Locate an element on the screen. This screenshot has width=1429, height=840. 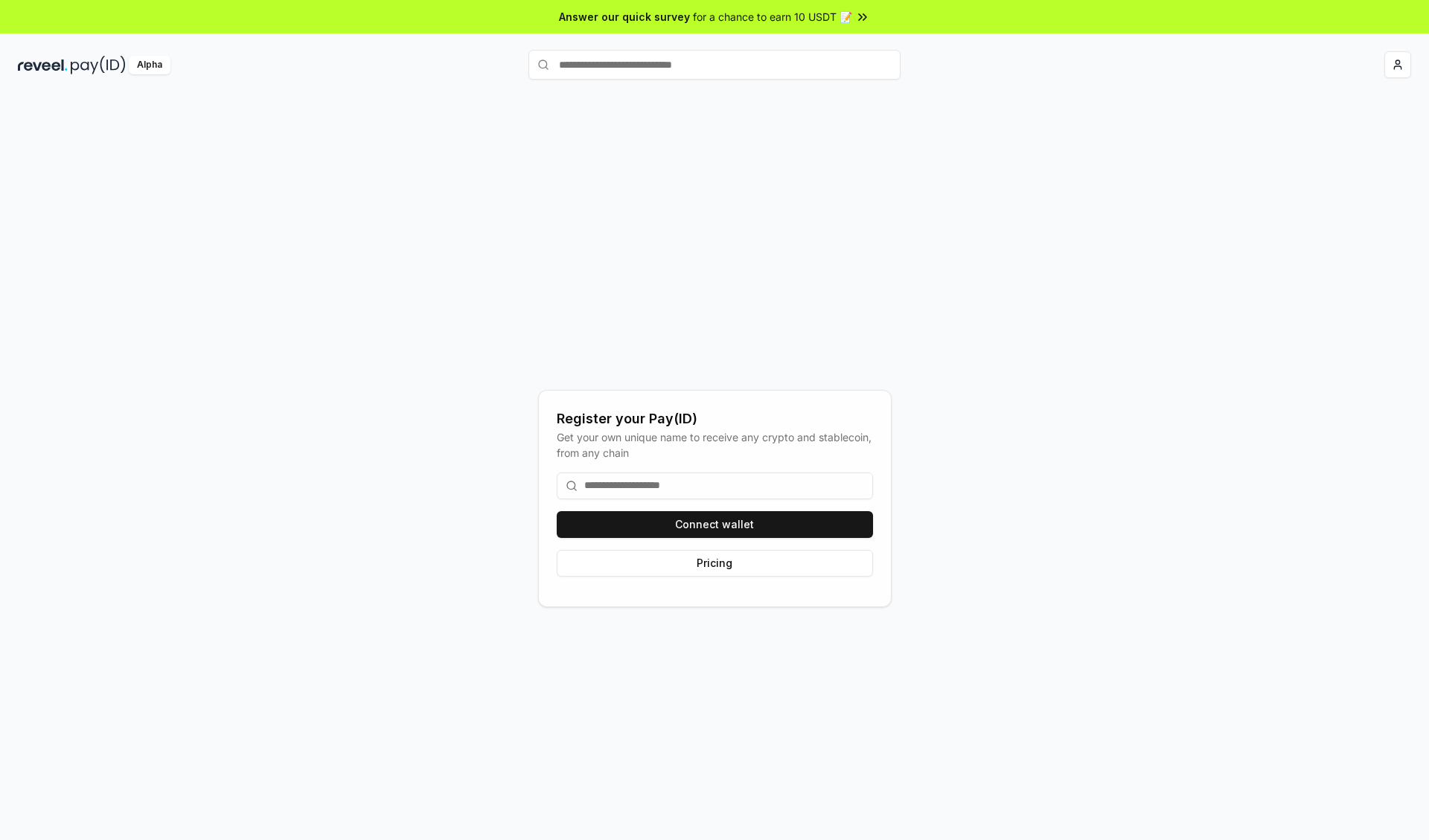
img: pay_id is located at coordinates (98, 65).